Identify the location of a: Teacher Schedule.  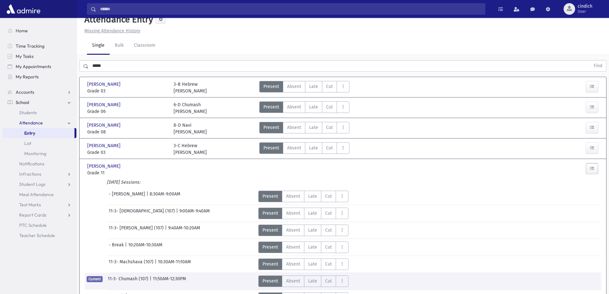
(39, 235).